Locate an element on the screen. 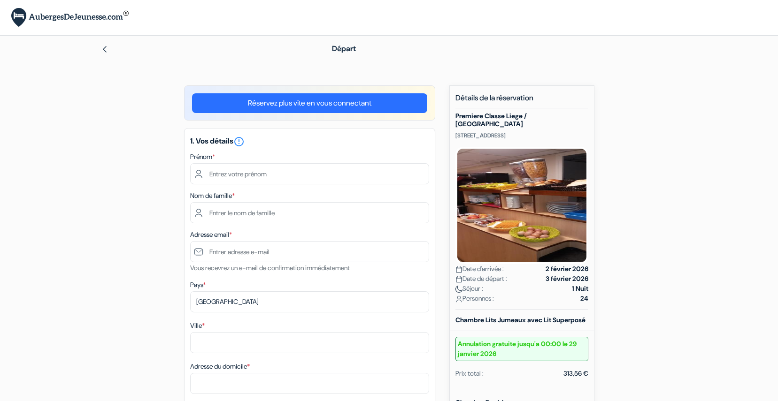  span: Personnes : is located at coordinates (475, 299).